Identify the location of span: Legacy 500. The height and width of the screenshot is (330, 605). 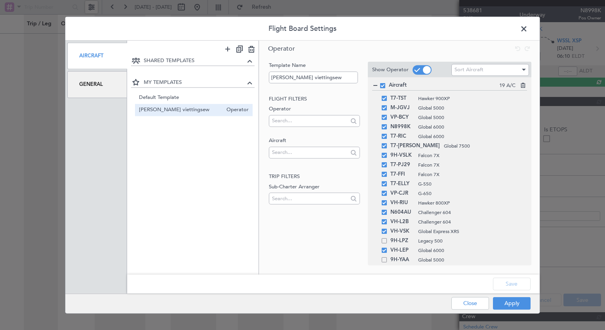
(469, 241).